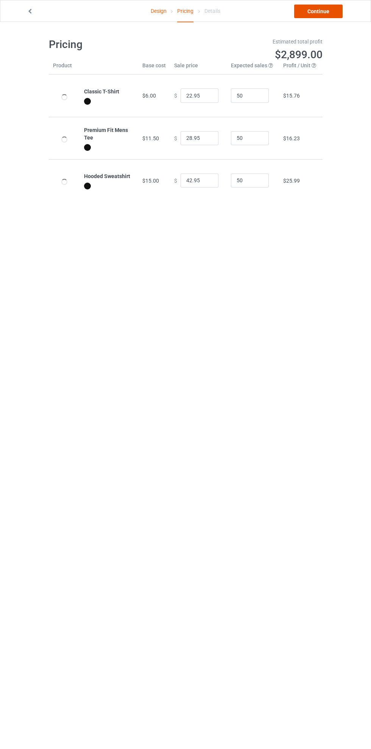 This screenshot has width=371, height=749. I want to click on span: $11.50, so click(151, 138).